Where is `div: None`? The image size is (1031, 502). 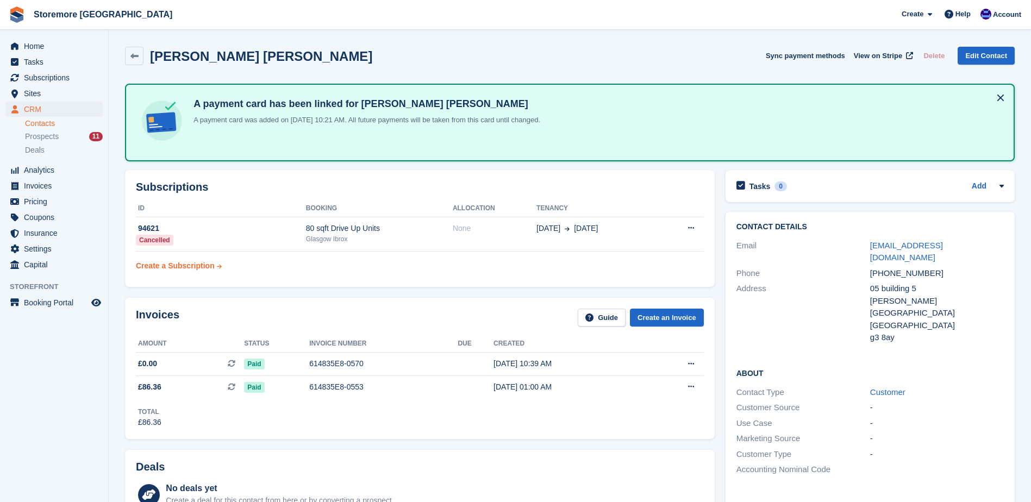
div: None is located at coordinates (495, 228).